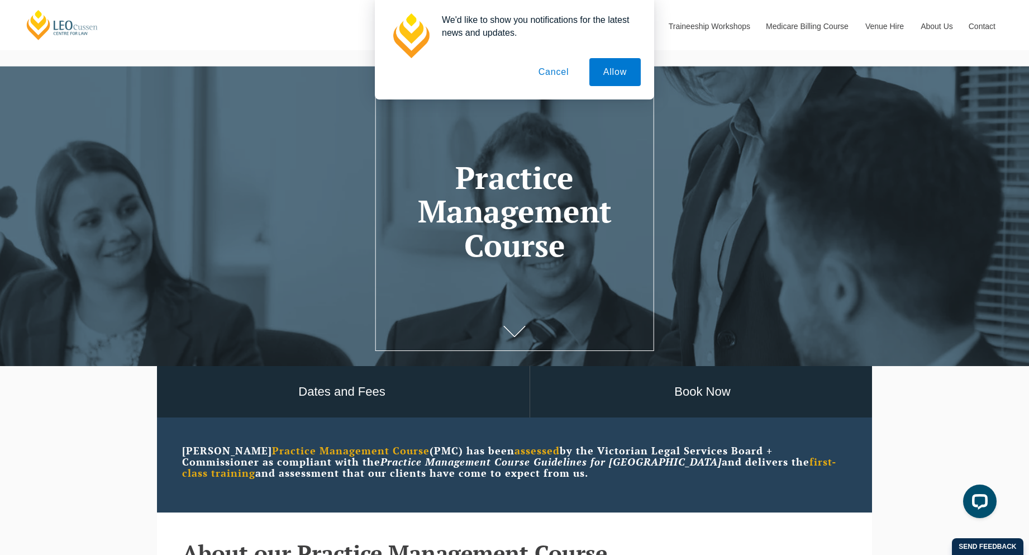  What do you see at coordinates (554, 72) in the screenshot?
I see `button: Cancel` at bounding box center [554, 72].